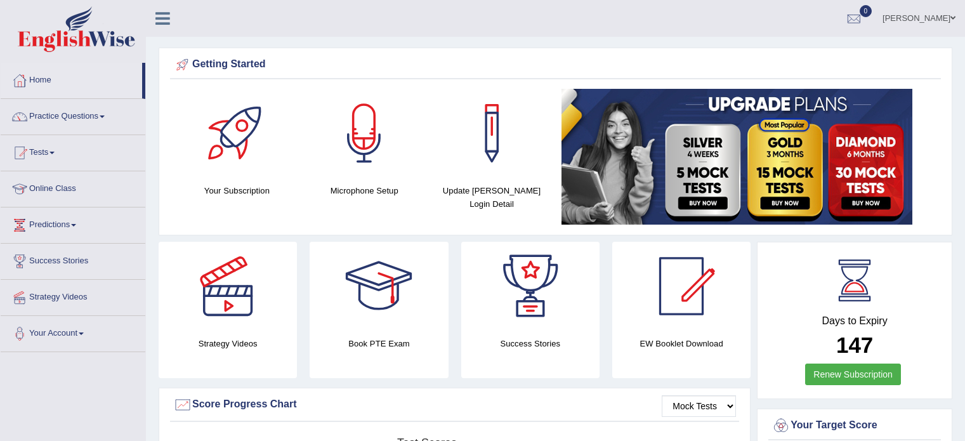  What do you see at coordinates (855, 426) in the screenshot?
I see `div: Your Target Score` at bounding box center [855, 426].